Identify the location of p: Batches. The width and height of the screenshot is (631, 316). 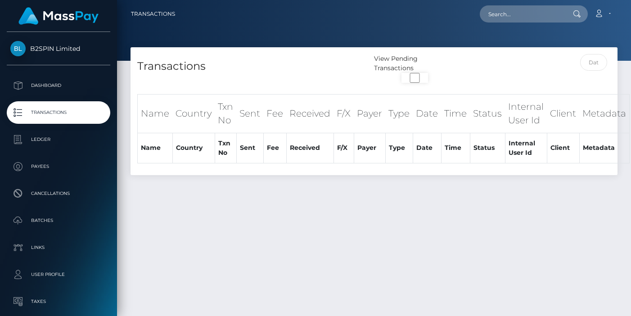
(58, 220).